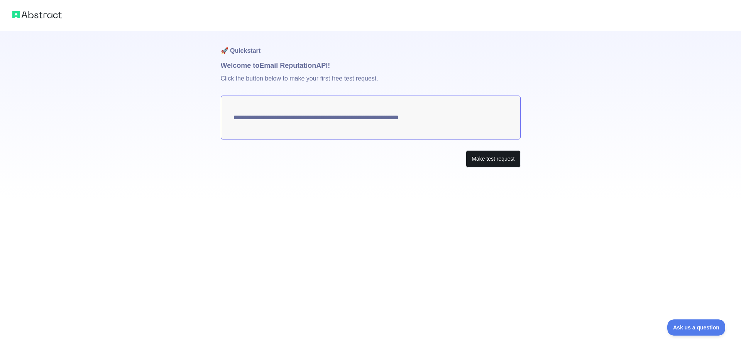  Describe the element at coordinates (493, 159) in the screenshot. I see `button: Make test request` at that location.